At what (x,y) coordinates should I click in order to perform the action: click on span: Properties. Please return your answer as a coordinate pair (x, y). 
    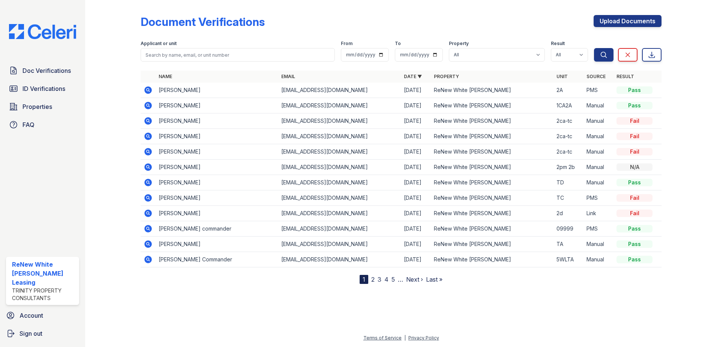
    Looking at the image, I should click on (37, 107).